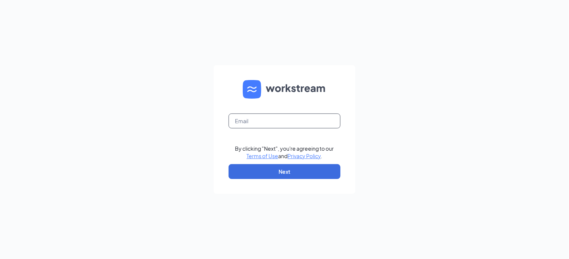 The image size is (569, 259). I want to click on button: Next, so click(284, 172).